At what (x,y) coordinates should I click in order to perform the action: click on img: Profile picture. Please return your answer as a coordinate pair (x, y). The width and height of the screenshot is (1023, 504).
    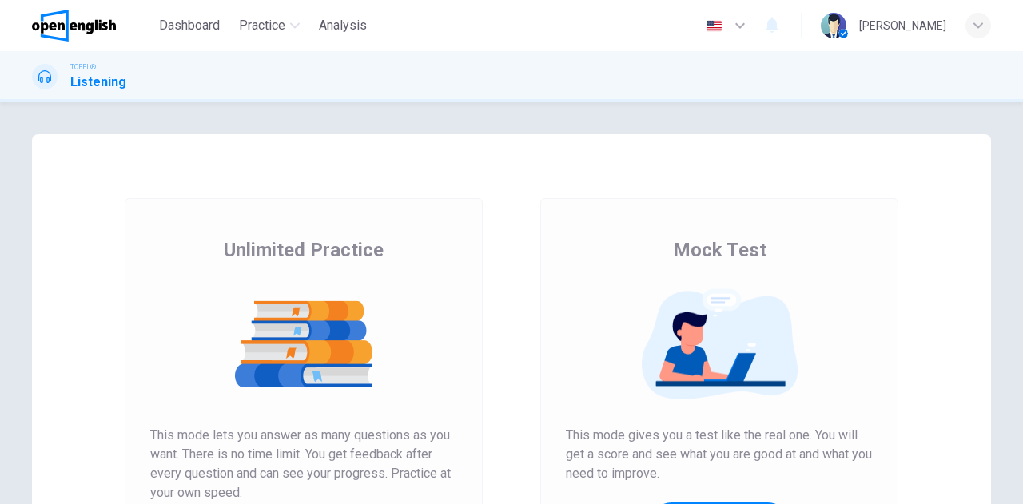
    Looking at the image, I should click on (834, 26).